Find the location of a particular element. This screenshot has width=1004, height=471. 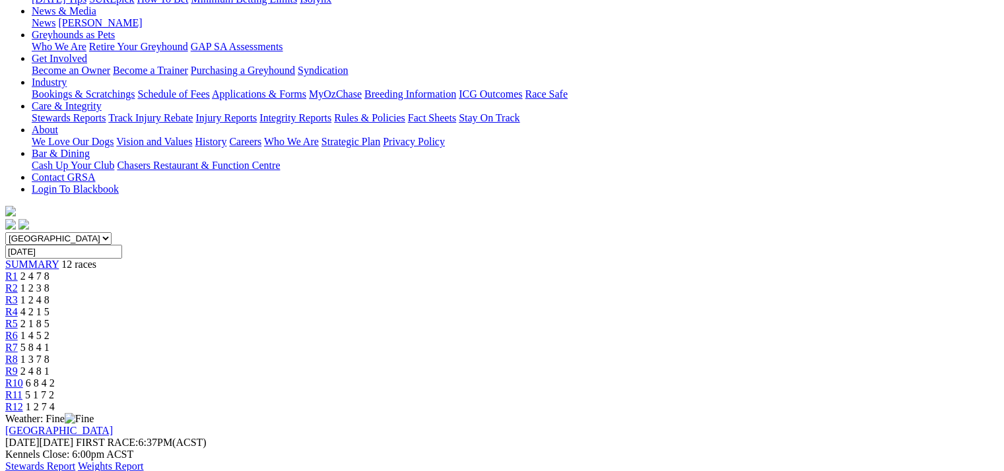

span: 2 1 8 5 is located at coordinates (35, 323).